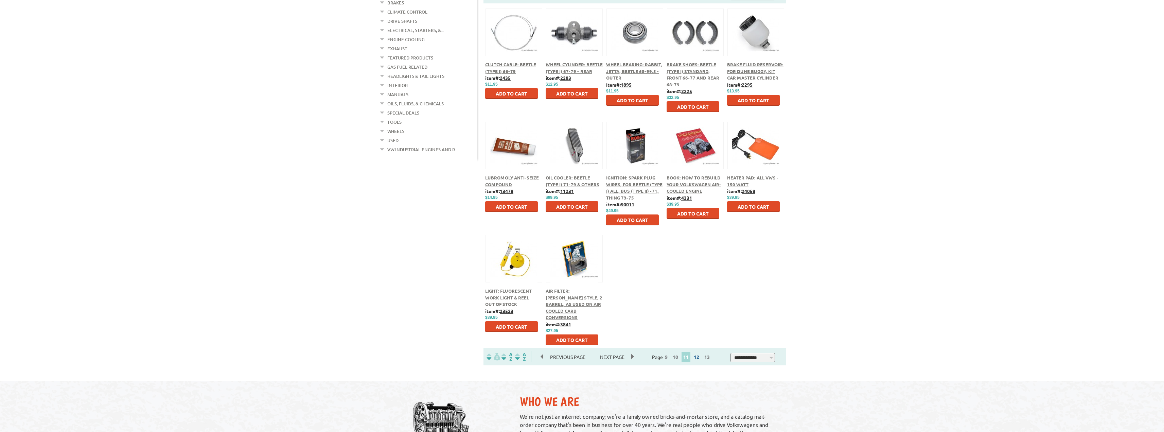  I want to click on u: 11231, so click(567, 191).